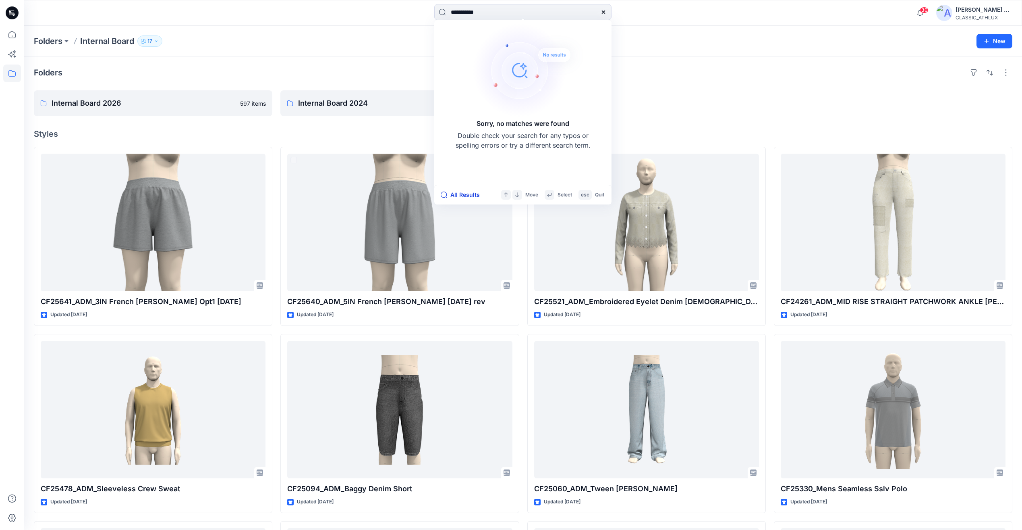 The image size is (1022, 530). Describe the element at coordinates (253, 103) in the screenshot. I see `p: 597 items` at that location.